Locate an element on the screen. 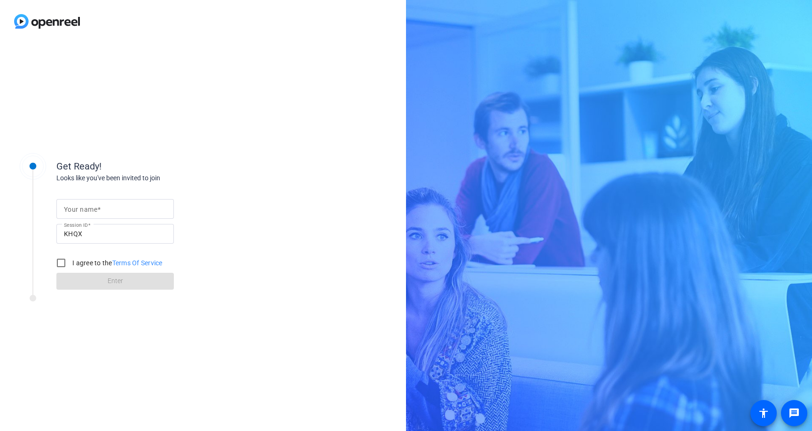  mat-icon: accessibility is located at coordinates (764, 414).